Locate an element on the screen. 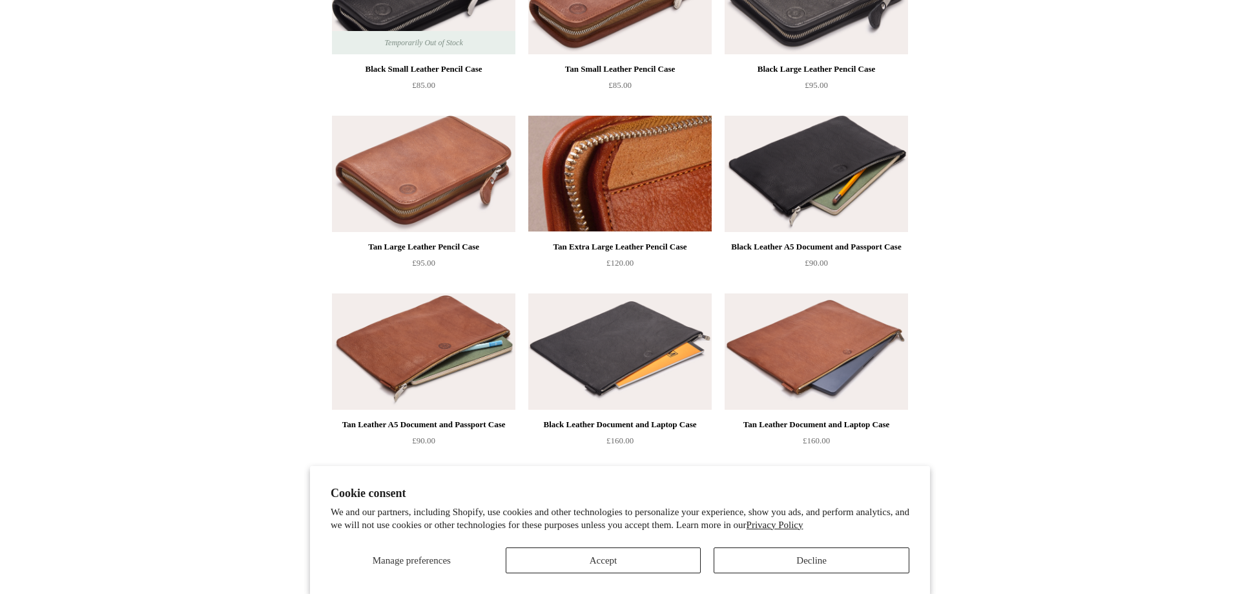  img: Tan Extra Large Leather Pencil Case is located at coordinates (620, 174).